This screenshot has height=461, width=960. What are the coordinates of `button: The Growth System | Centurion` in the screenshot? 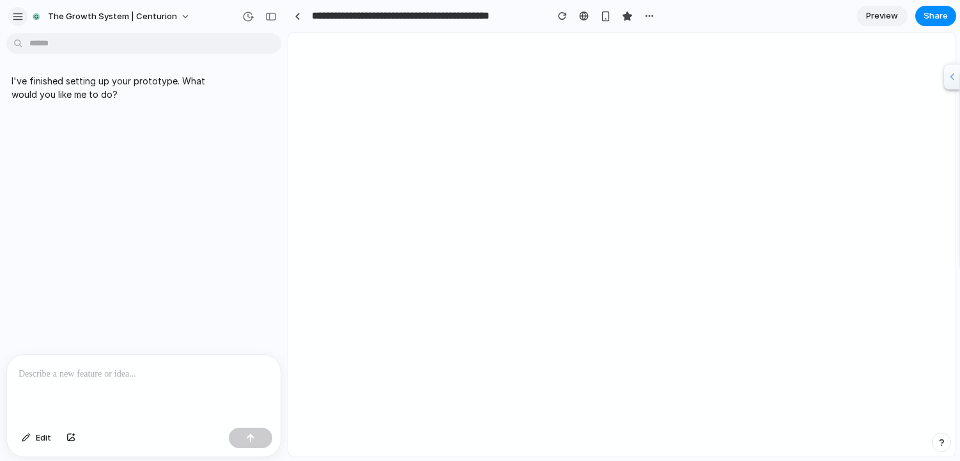 It's located at (111, 17).